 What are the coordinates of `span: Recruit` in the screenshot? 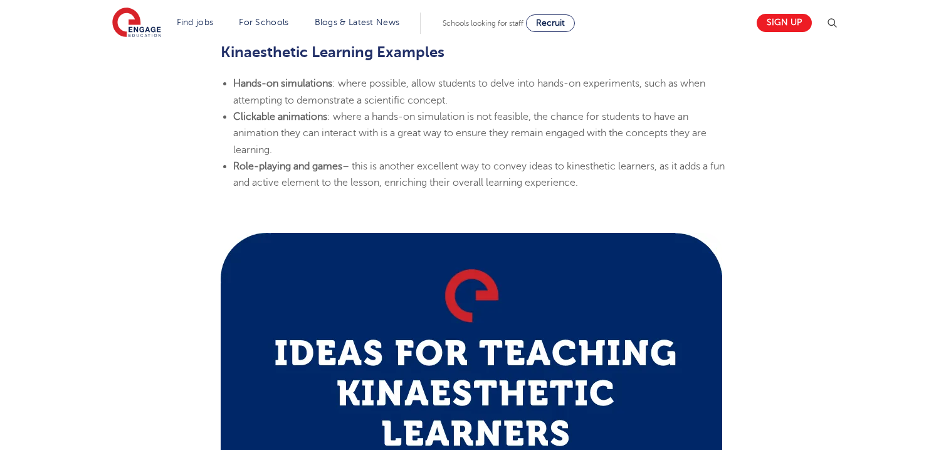 It's located at (551, 23).